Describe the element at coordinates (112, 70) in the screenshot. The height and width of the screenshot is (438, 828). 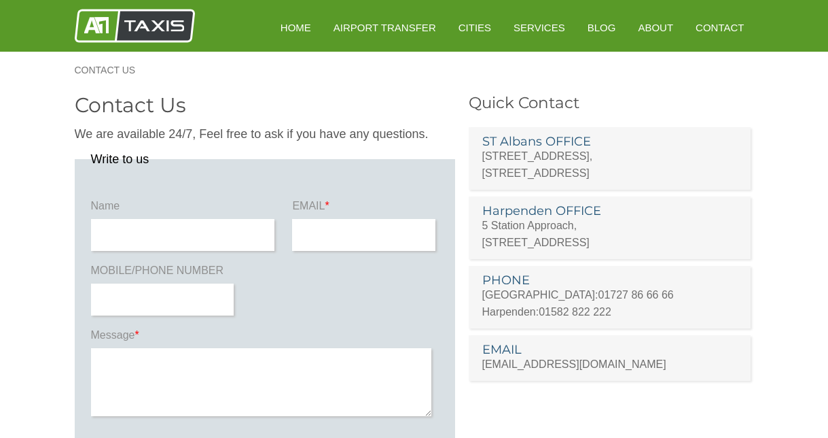
I see `a: Contact Us` at that location.